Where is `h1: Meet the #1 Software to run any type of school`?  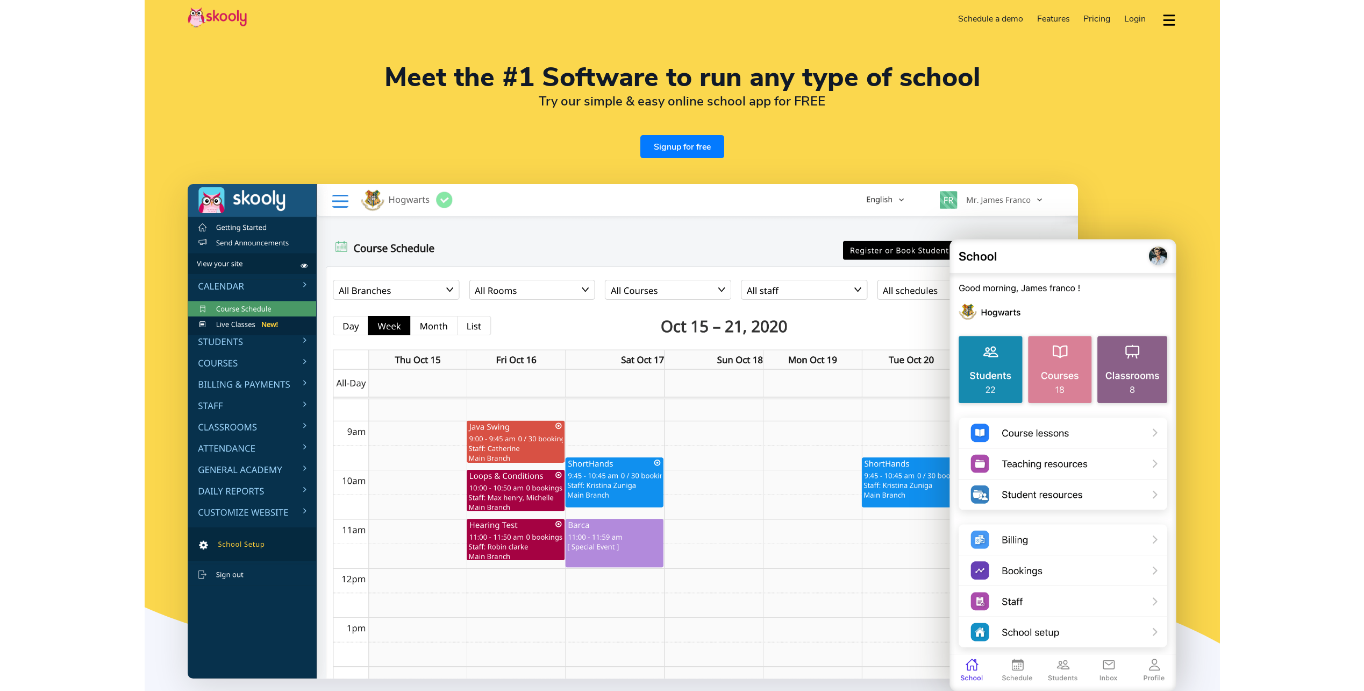 h1: Meet the #1 Software to run any type of school is located at coordinates (683, 77).